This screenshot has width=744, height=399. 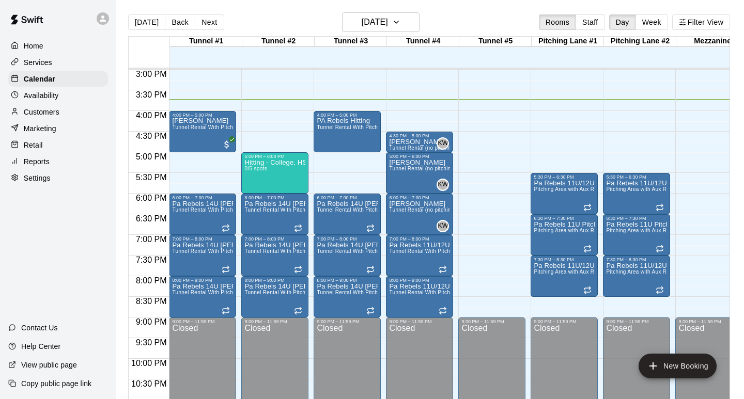 What do you see at coordinates (58, 129) in the screenshot?
I see `a: Marketing` at bounding box center [58, 129].